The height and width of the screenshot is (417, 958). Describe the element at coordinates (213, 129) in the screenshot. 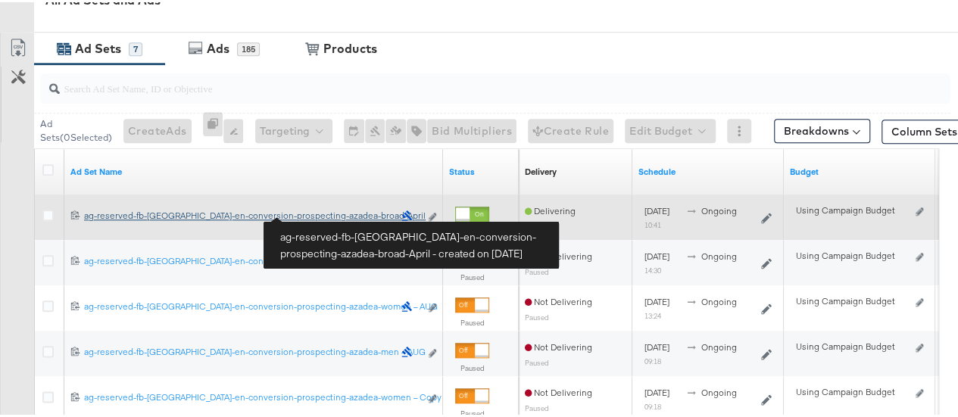

I see `div: 0` at that location.